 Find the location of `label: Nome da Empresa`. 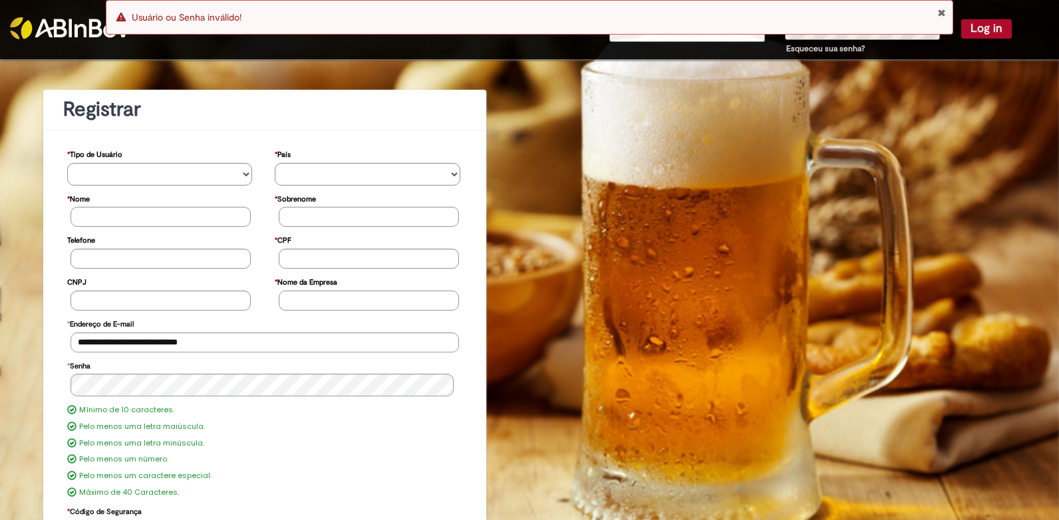

label: Nome da Empresa is located at coordinates (306, 281).